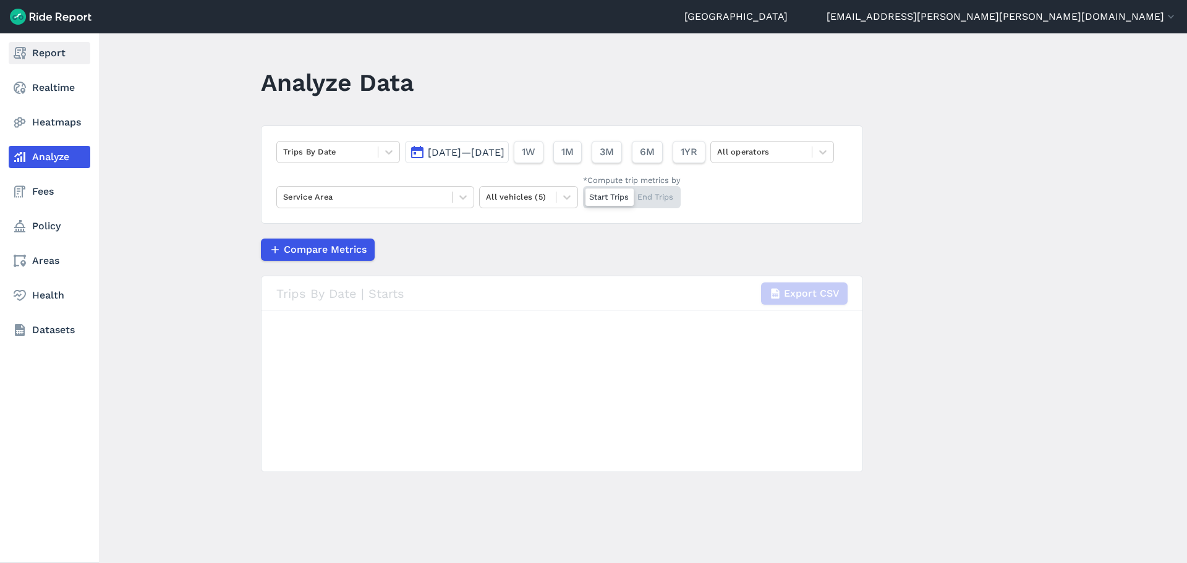  Describe the element at coordinates (689, 152) in the screenshot. I see `button: 1YR` at that location.